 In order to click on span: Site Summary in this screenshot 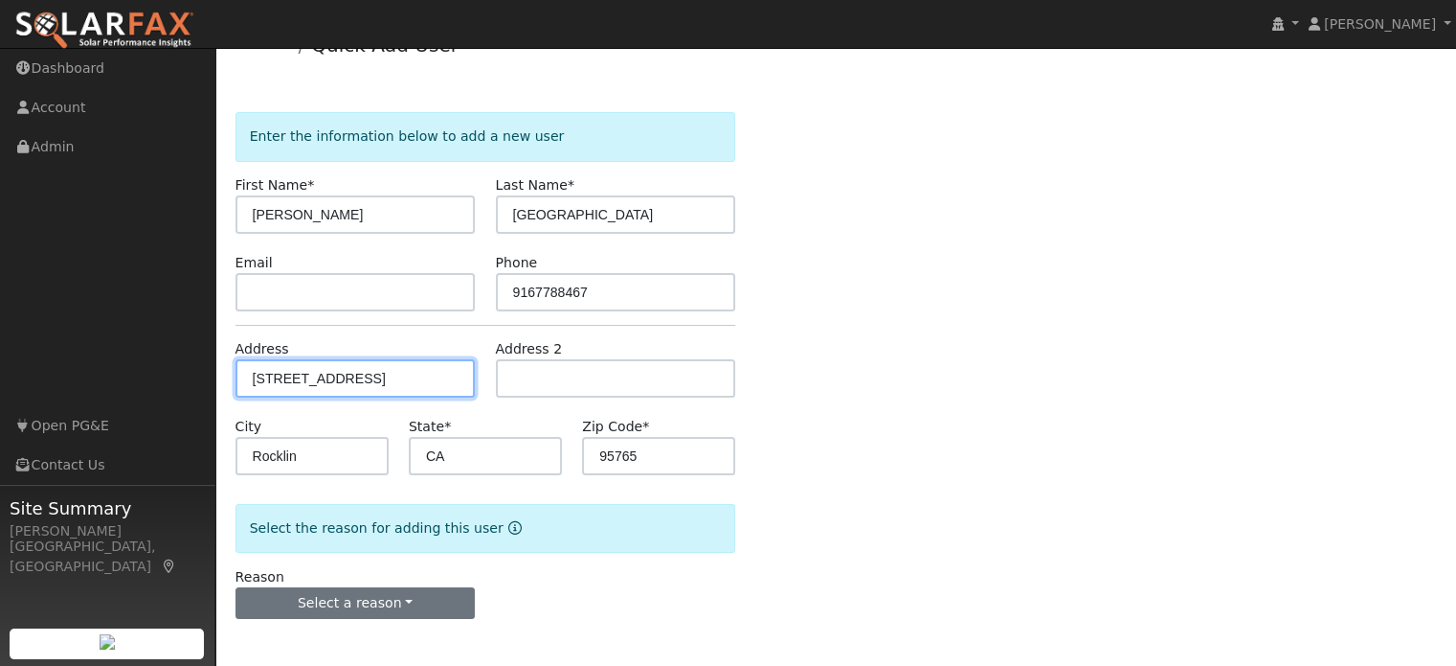, I will do `click(107, 508)`.